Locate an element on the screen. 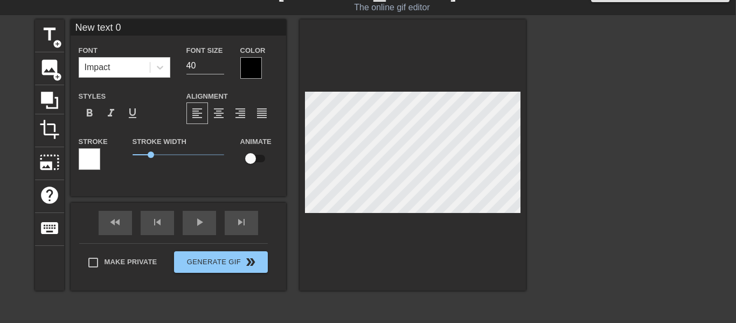 The image size is (736, 323). span: format_italic is located at coordinates (111, 113).